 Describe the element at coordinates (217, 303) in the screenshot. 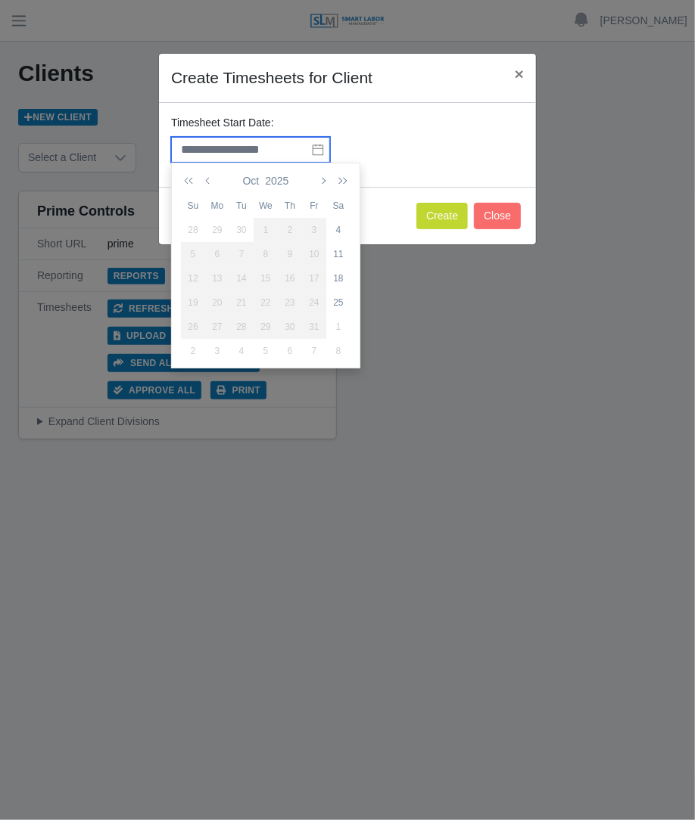

I see `td: 2025-10-20` at that location.